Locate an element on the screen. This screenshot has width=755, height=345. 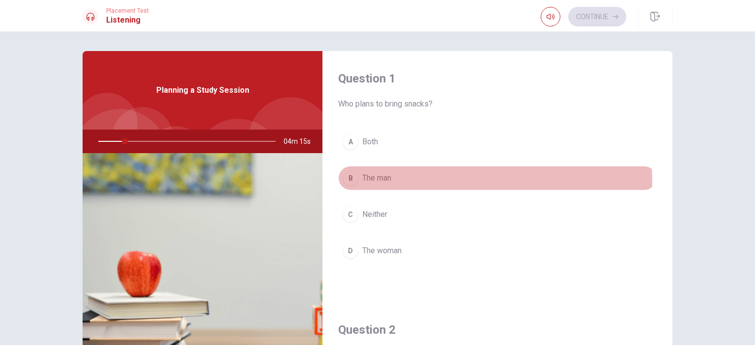
span: Both is located at coordinates (370, 142).